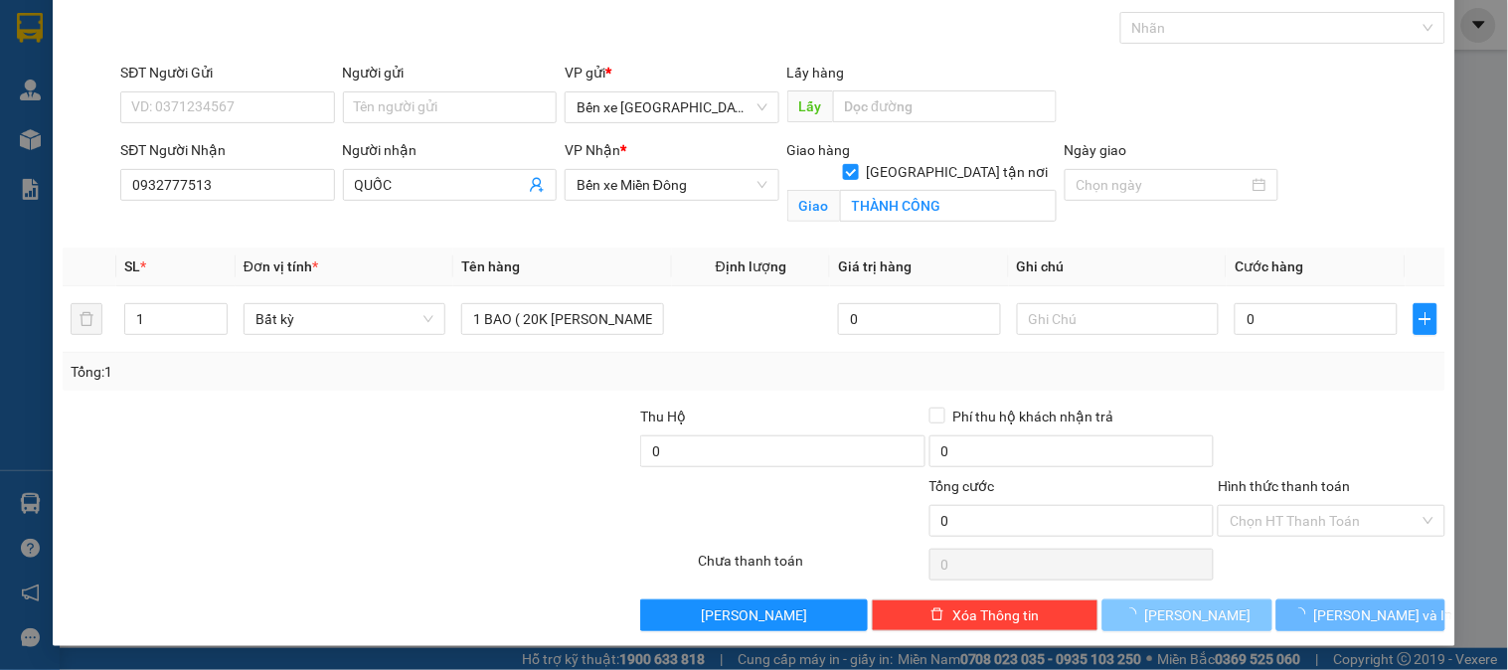 The width and height of the screenshot is (1508, 670). I want to click on button: deleteXóa Thông tin, so click(985, 615).